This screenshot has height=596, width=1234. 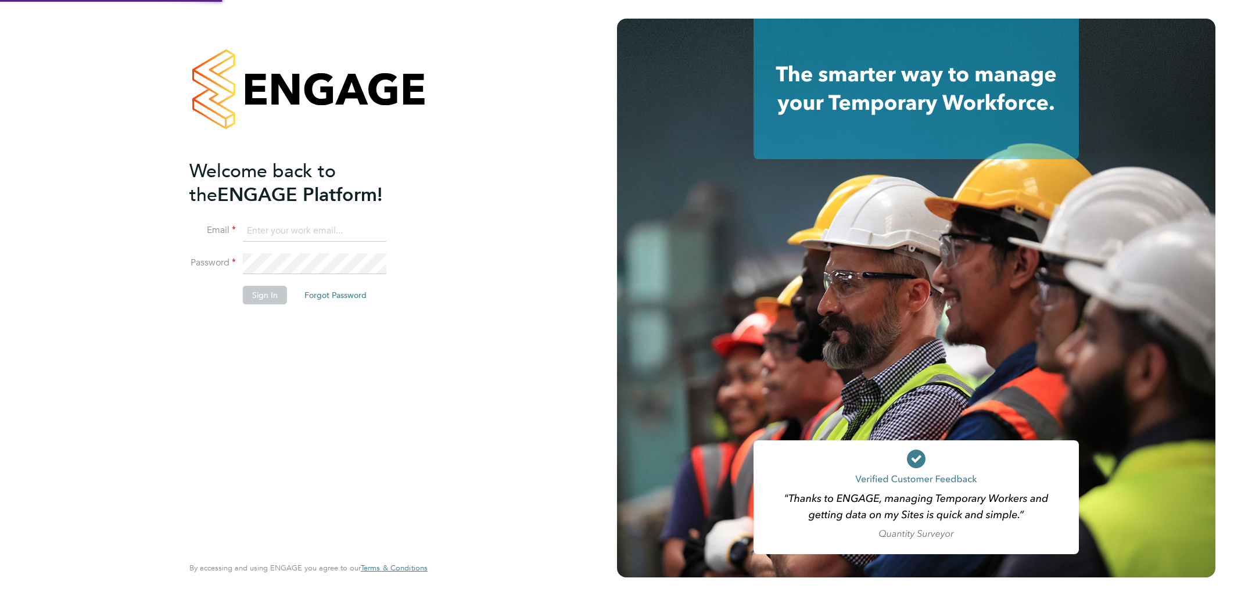 What do you see at coordinates (335, 295) in the screenshot?
I see `button: Forgot Password` at bounding box center [335, 295].